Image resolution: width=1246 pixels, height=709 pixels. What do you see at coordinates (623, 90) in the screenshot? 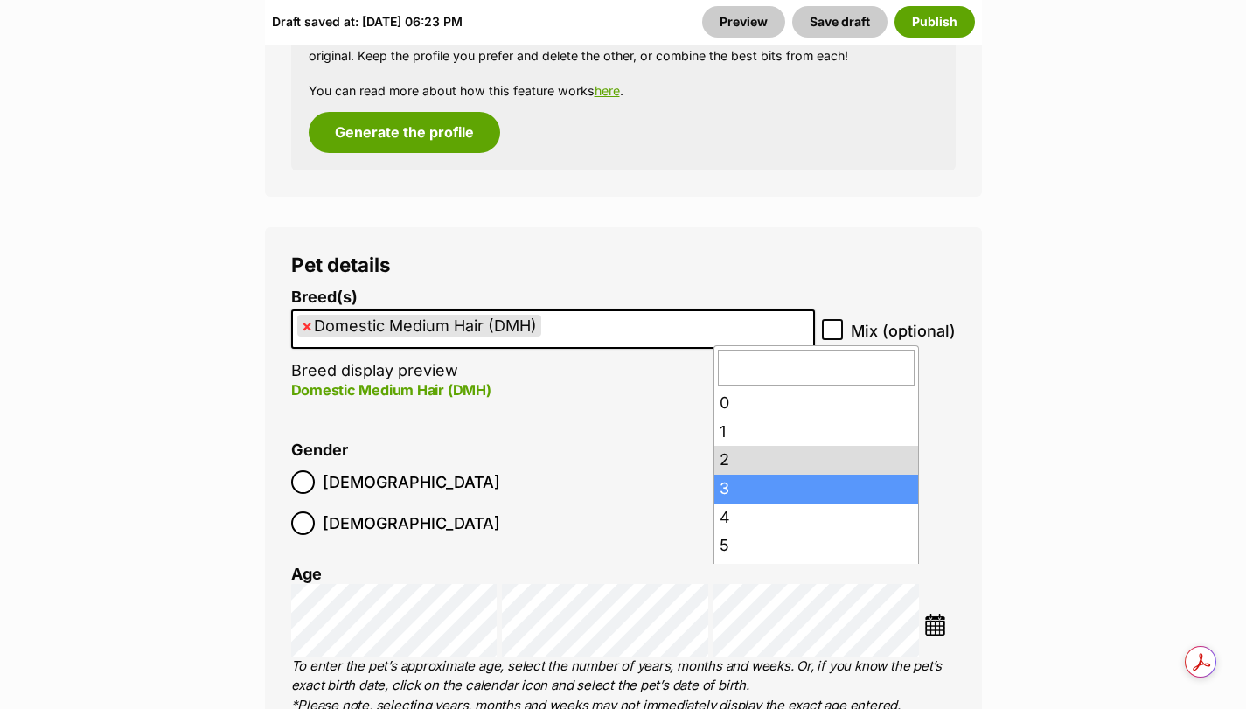
I see `p: You can read more about how this feature works .` at bounding box center [623, 90].